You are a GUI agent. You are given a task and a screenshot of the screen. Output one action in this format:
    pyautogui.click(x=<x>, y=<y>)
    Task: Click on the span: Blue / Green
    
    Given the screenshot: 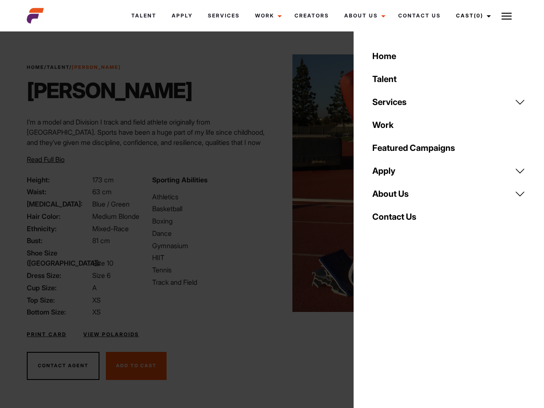 What is the action you would take?
    pyautogui.click(x=111, y=204)
    